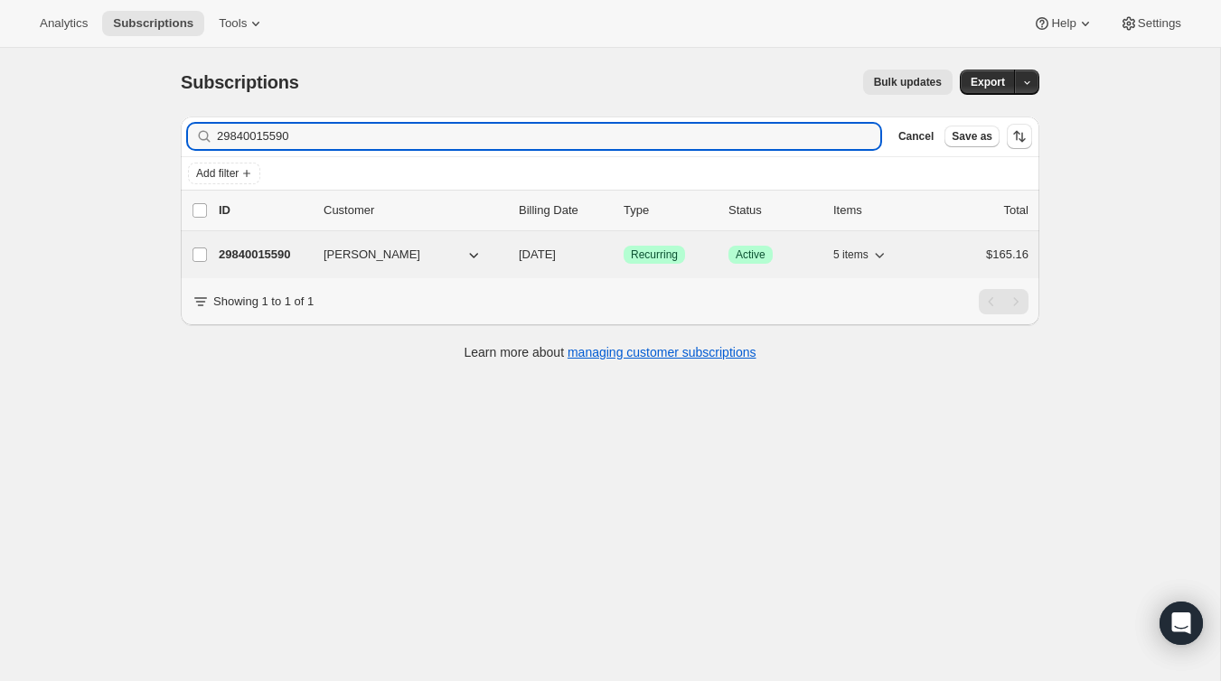 This screenshot has width=1221, height=681. I want to click on div: IDCustomerBilling DateTypeStatusItemsTotal, so click(624, 211).